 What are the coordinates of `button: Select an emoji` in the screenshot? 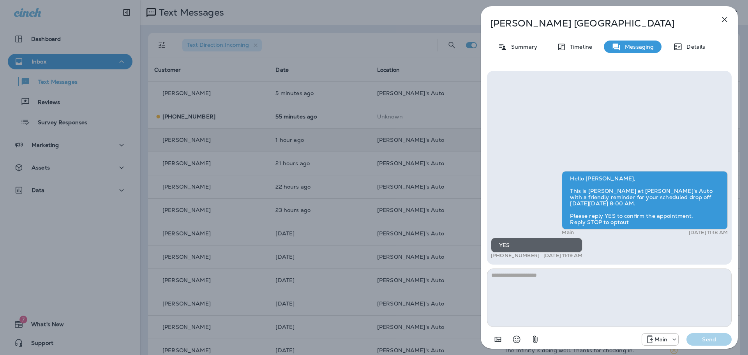 It's located at (517, 339).